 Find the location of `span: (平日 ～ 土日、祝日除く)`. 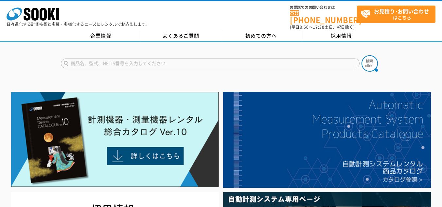

span: (平日 ～ 土日、祝日除く) is located at coordinates (322, 27).